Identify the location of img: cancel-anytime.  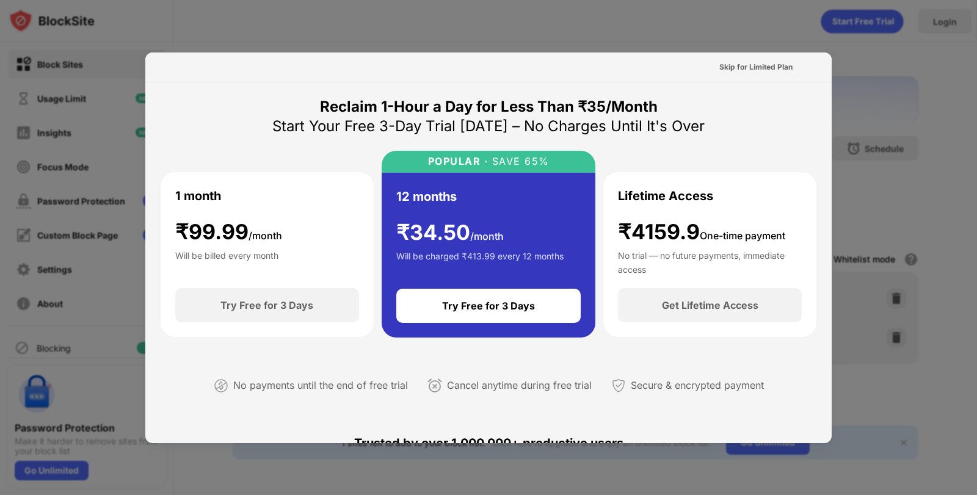
(435, 386).